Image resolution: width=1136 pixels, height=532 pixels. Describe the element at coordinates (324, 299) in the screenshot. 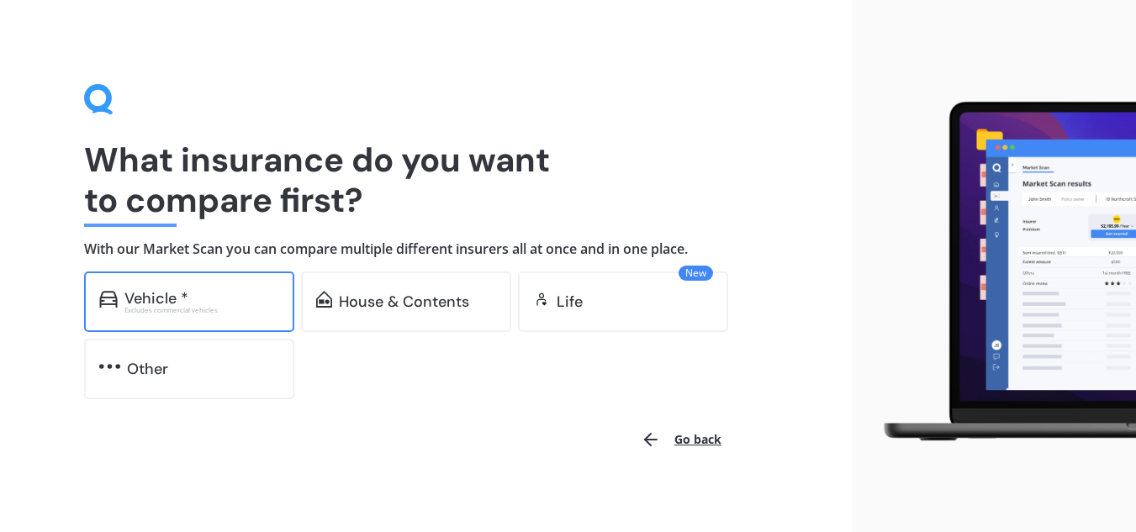

I see `img: home-and-contents.b802091223b8502ef2dd.svg` at that location.